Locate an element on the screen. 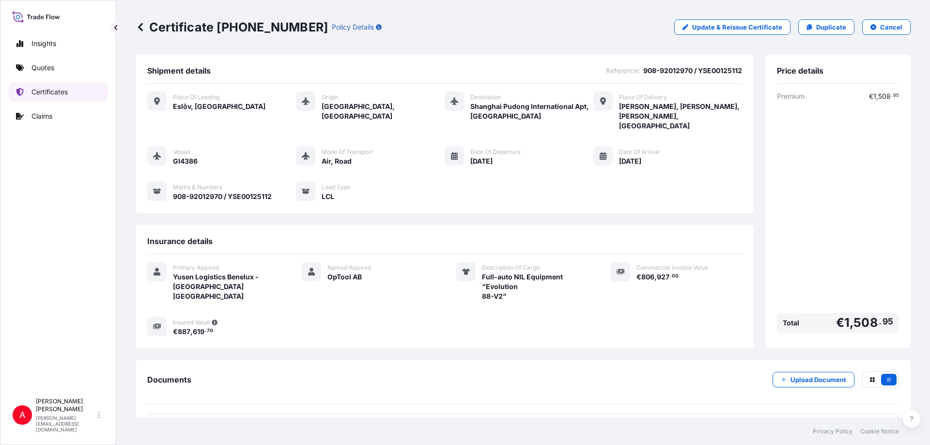 This screenshot has width=930, height=445. a: Cookie Notice is located at coordinates (880, 432).